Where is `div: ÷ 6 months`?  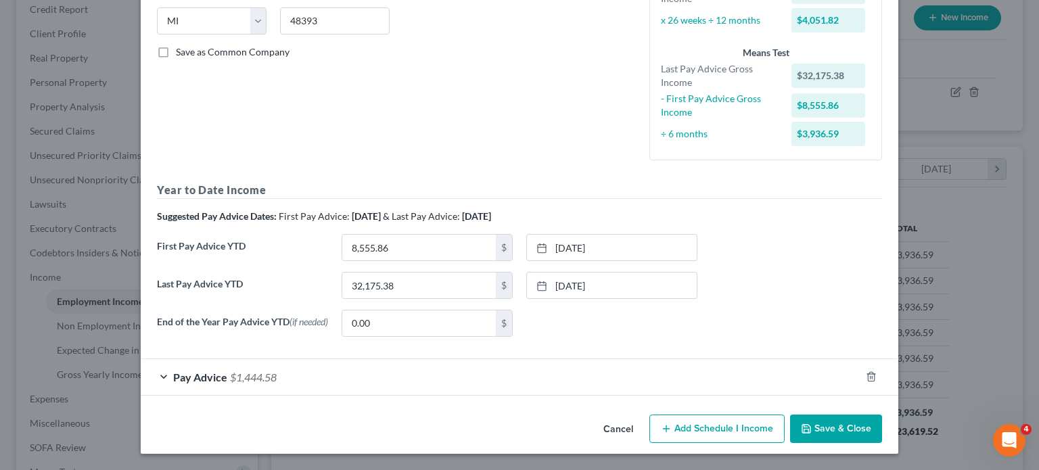
div: ÷ 6 months is located at coordinates (719, 134).